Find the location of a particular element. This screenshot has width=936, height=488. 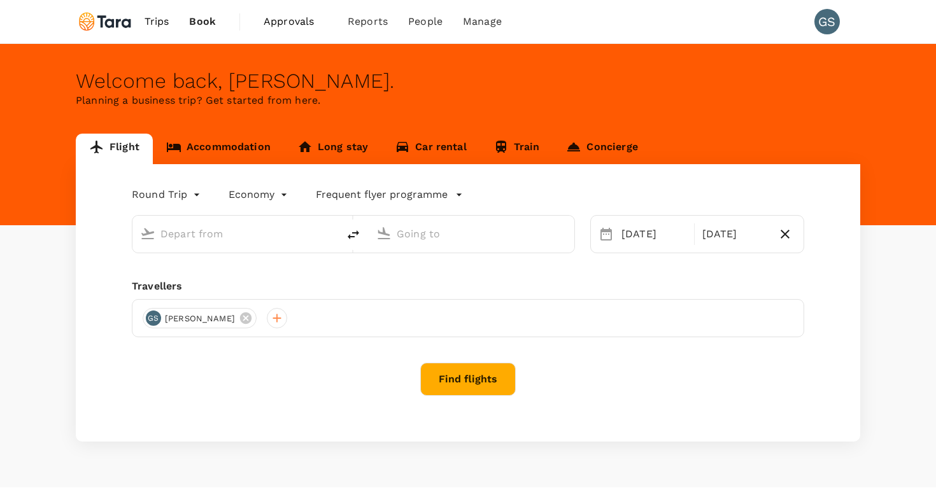

a: Long stay is located at coordinates (332, 149).